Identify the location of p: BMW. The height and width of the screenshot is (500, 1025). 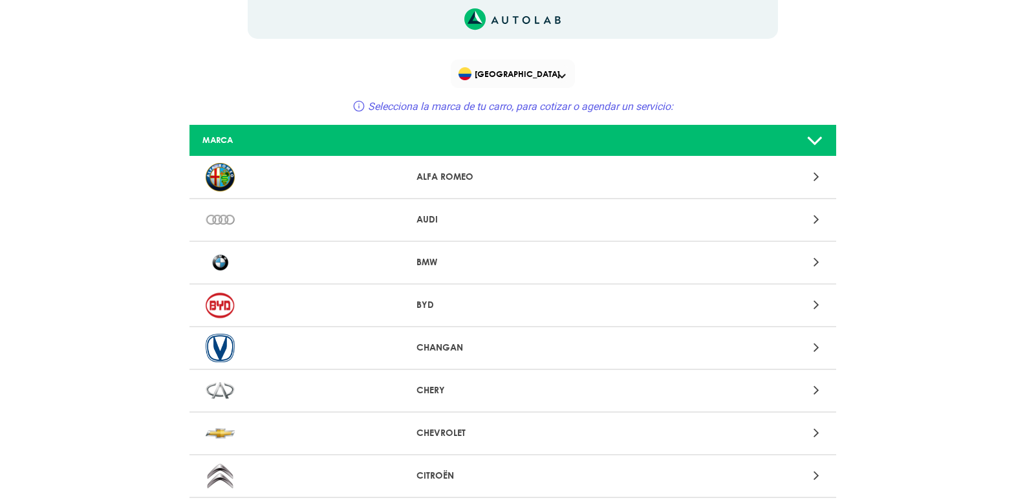
(512, 262).